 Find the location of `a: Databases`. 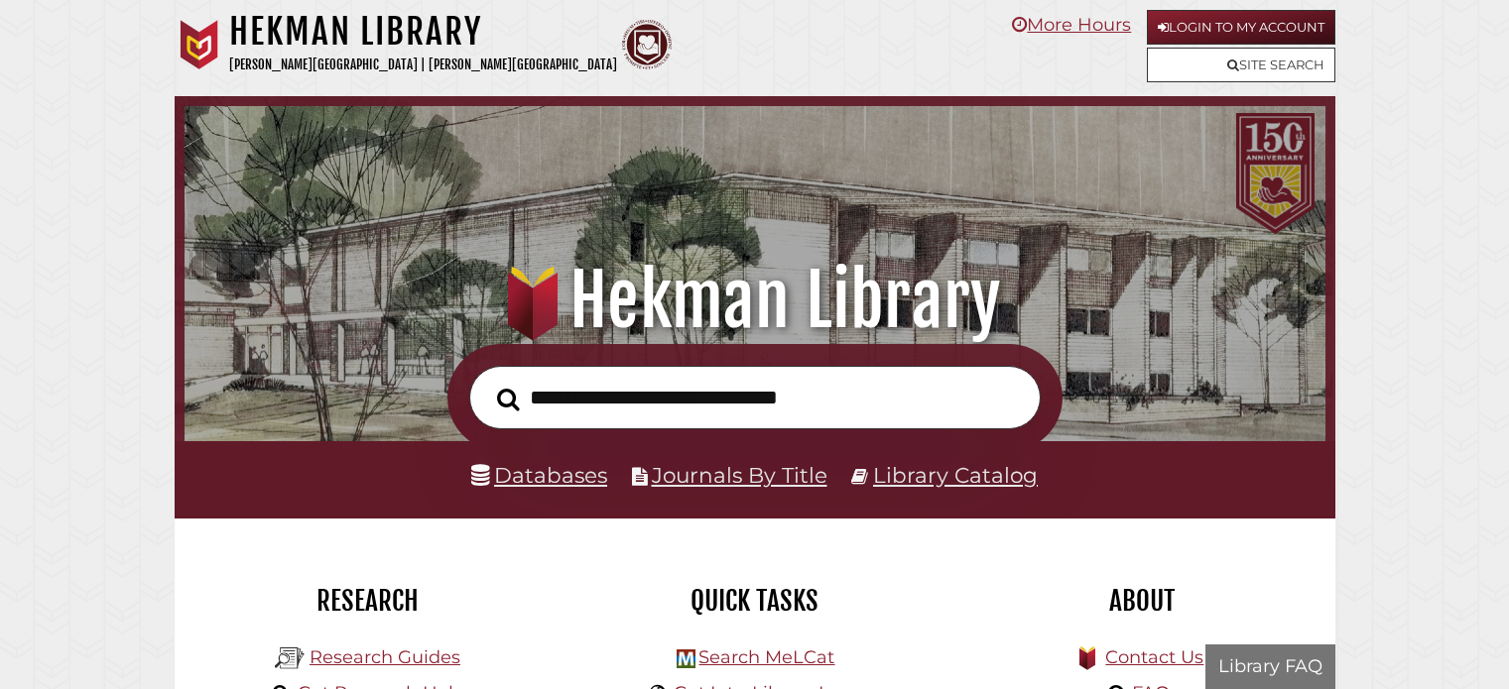

a: Databases is located at coordinates (539, 475).